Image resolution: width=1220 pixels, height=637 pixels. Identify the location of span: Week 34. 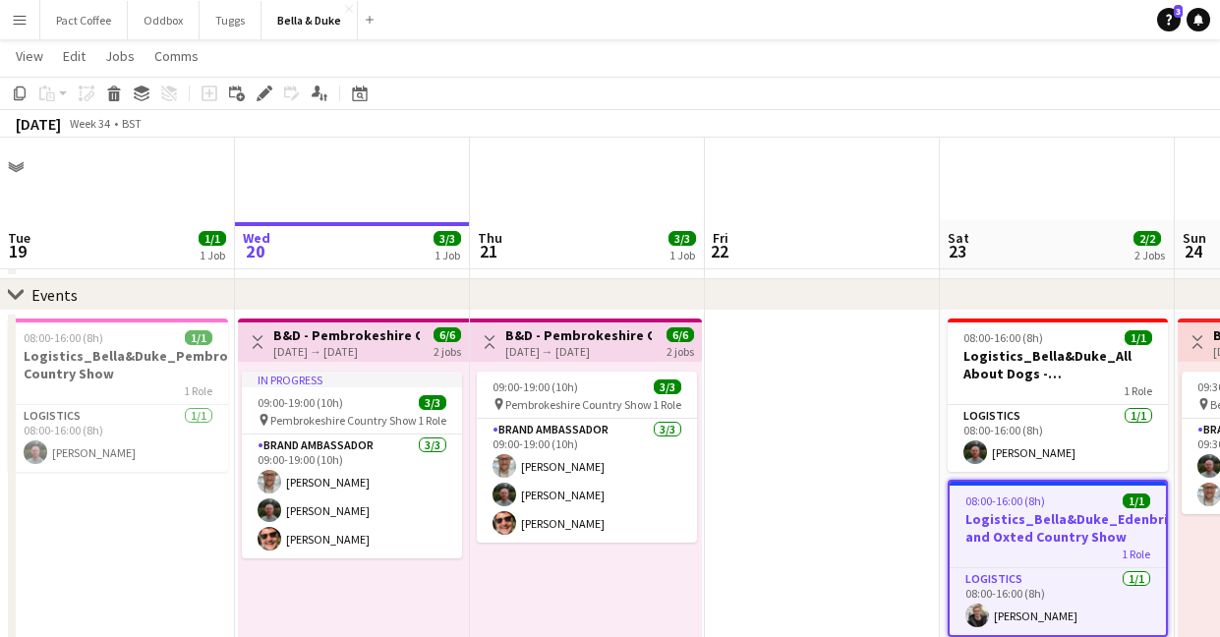
(89, 123).